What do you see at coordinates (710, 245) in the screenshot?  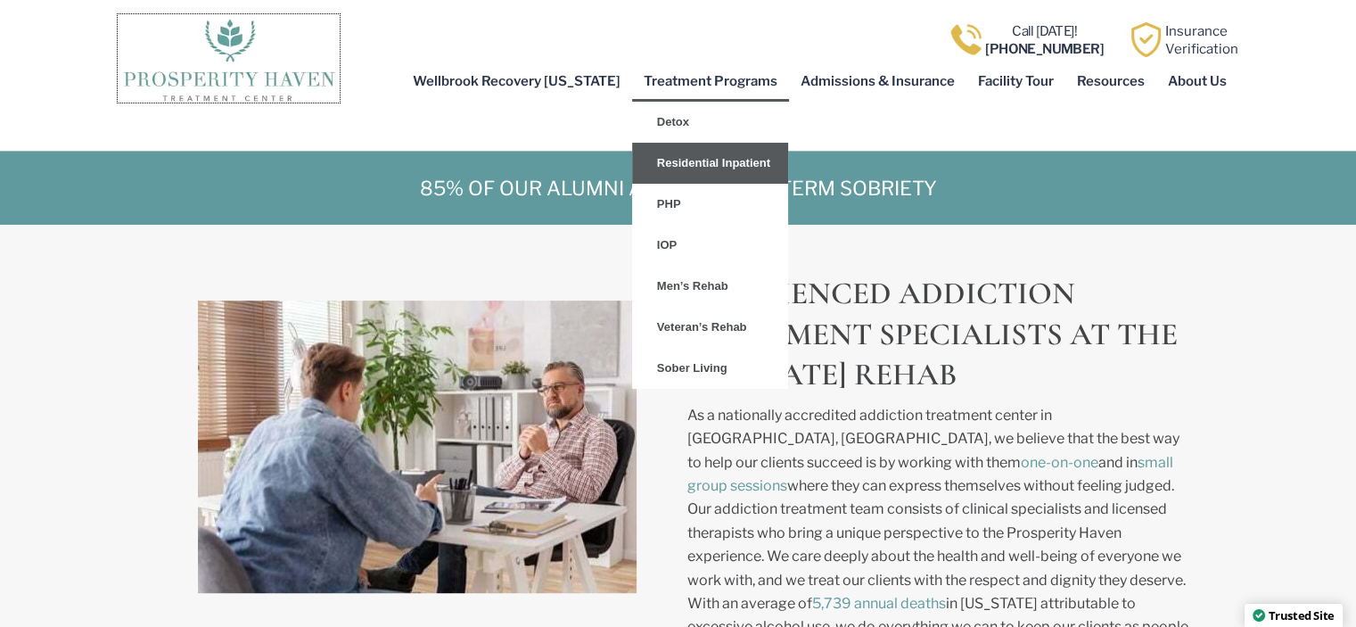 I see `ul: Treatment Programs` at bounding box center [710, 245].